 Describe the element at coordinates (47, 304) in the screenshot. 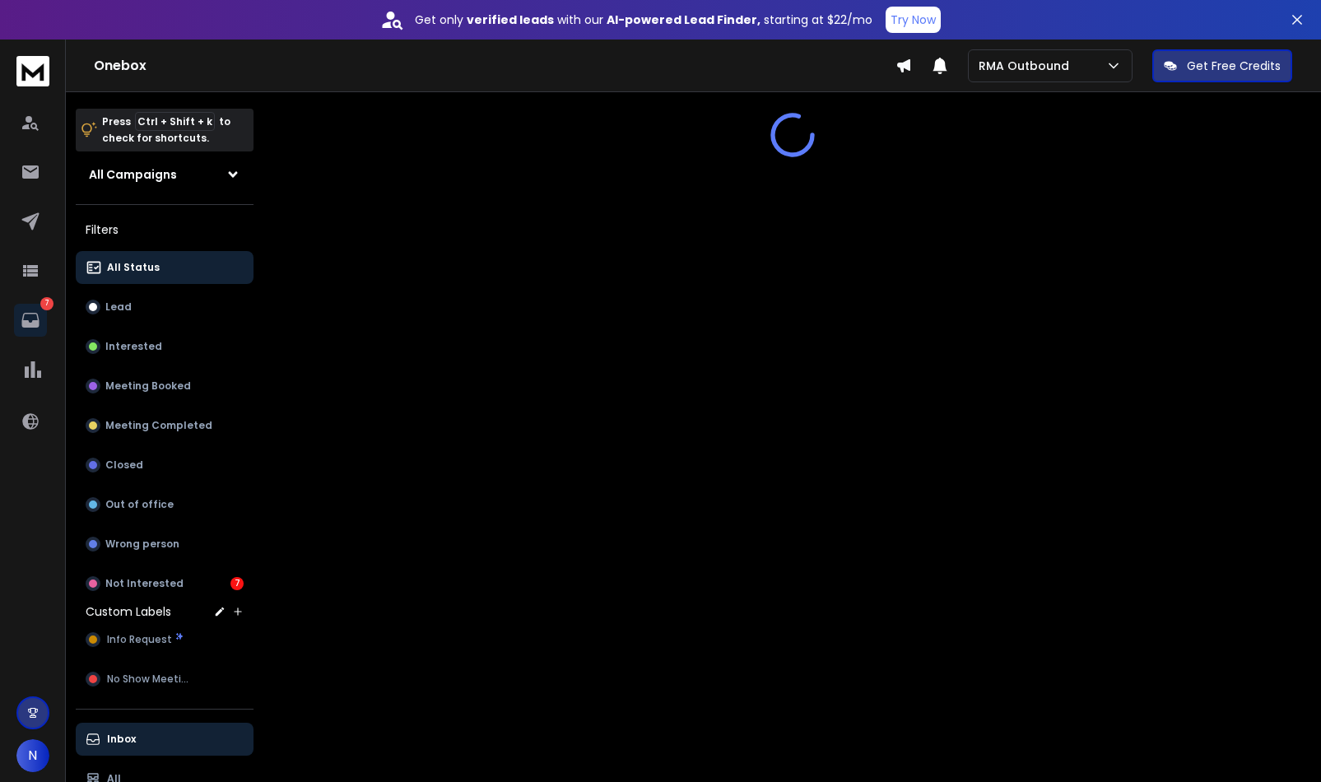

I see `p: 7` at that location.